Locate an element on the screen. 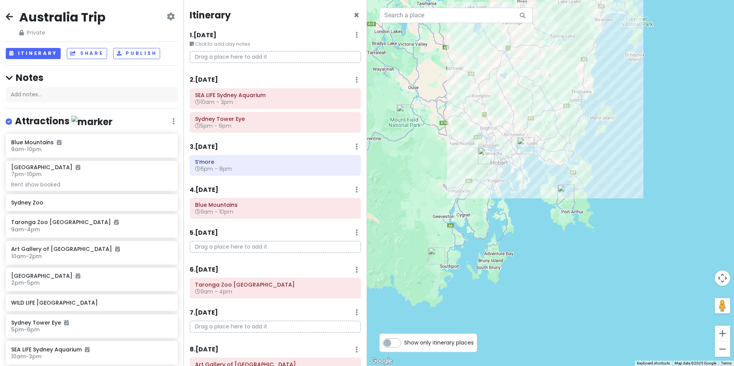 This screenshot has width=734, height=366. h6: S’more is located at coordinates (275, 162).